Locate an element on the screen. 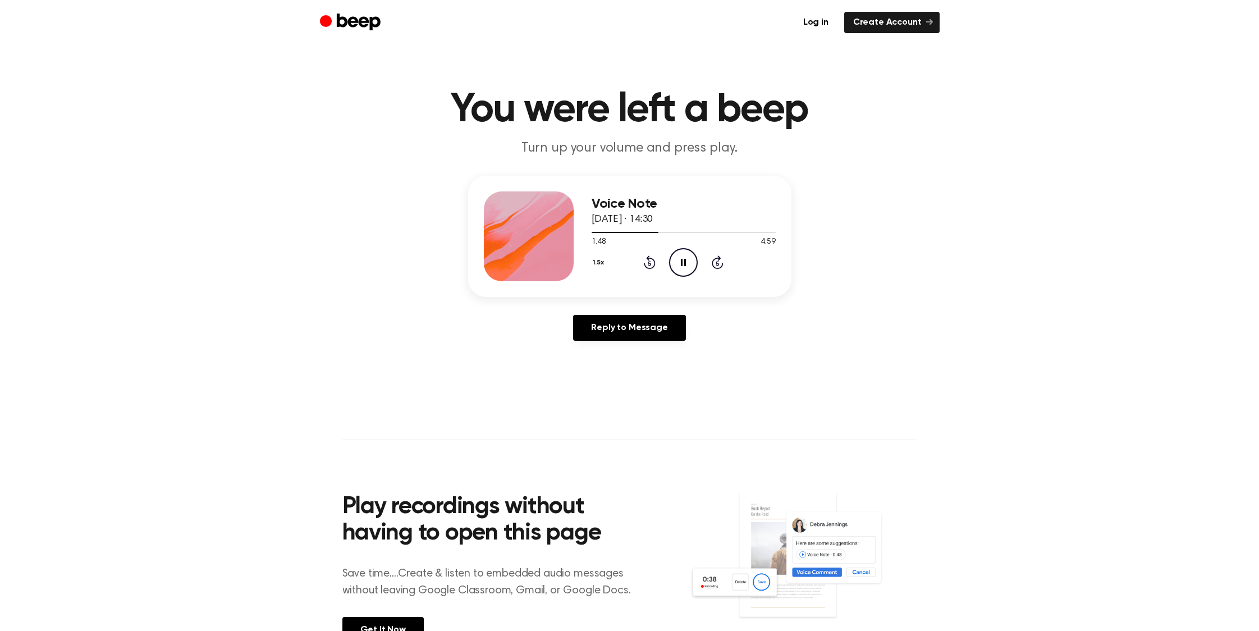 The height and width of the screenshot is (631, 1259). h3: Voice Note is located at coordinates (684, 204).